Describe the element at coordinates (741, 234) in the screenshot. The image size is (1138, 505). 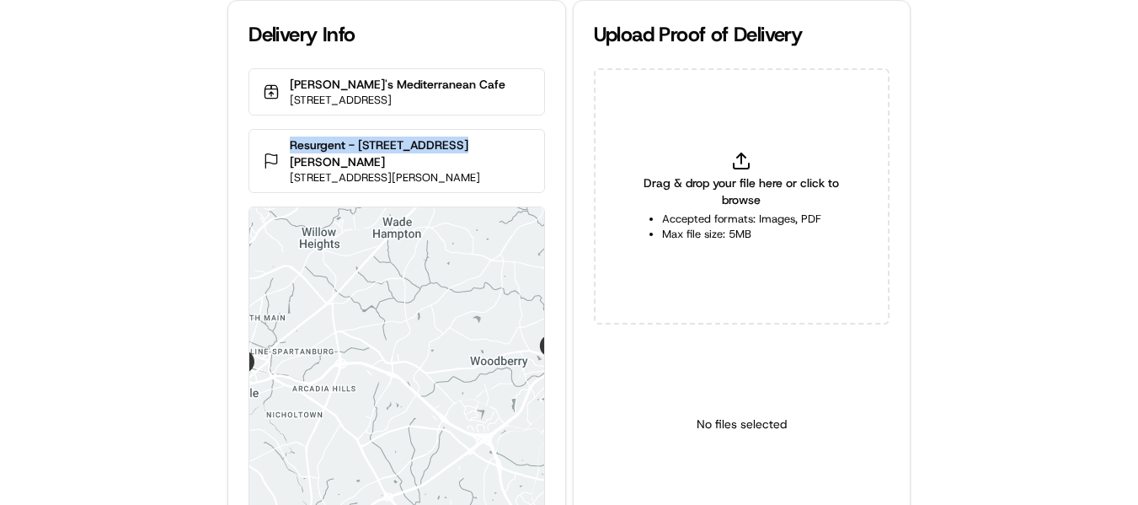
I see `li: Max file size: 5MB` at that location.